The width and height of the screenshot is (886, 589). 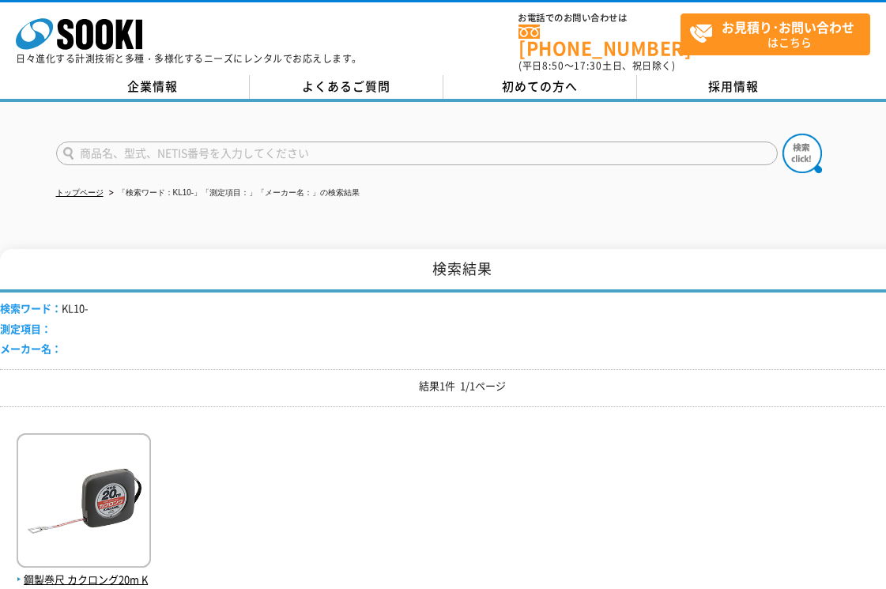 I want to click on a: よくあるご質問, so click(x=346, y=87).